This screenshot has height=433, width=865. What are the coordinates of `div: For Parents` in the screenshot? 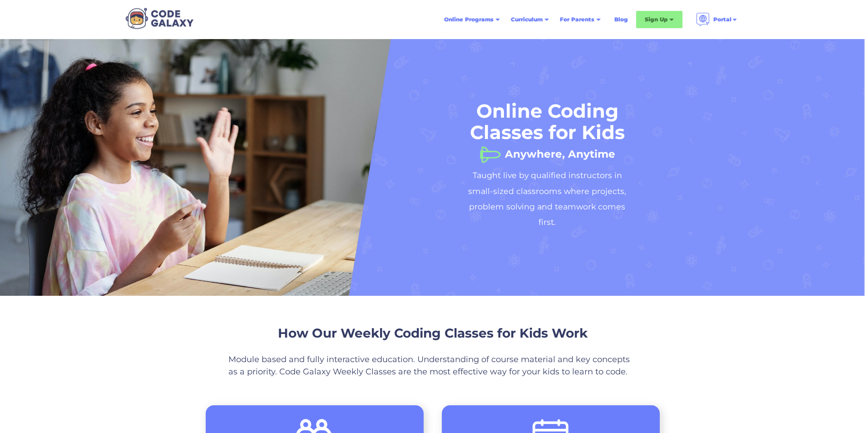 It's located at (577, 20).